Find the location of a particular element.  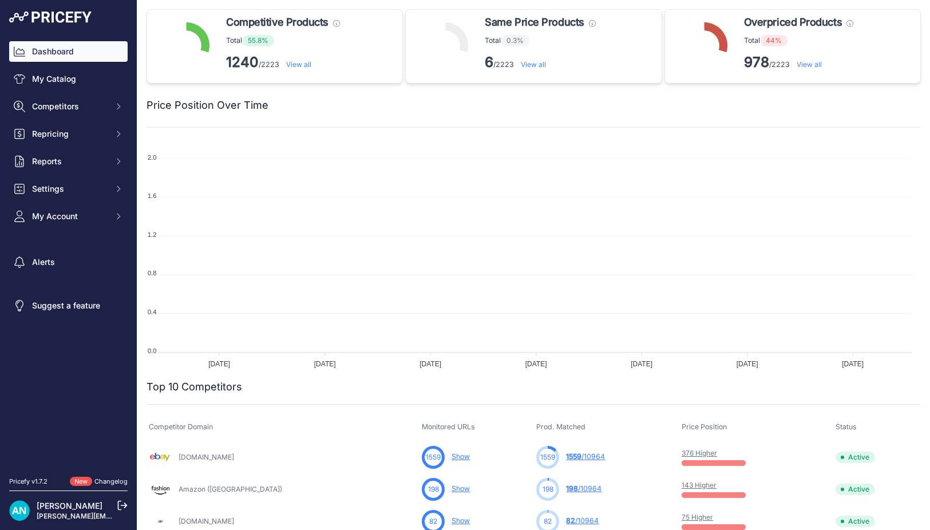

span: Reports is located at coordinates (69, 161).